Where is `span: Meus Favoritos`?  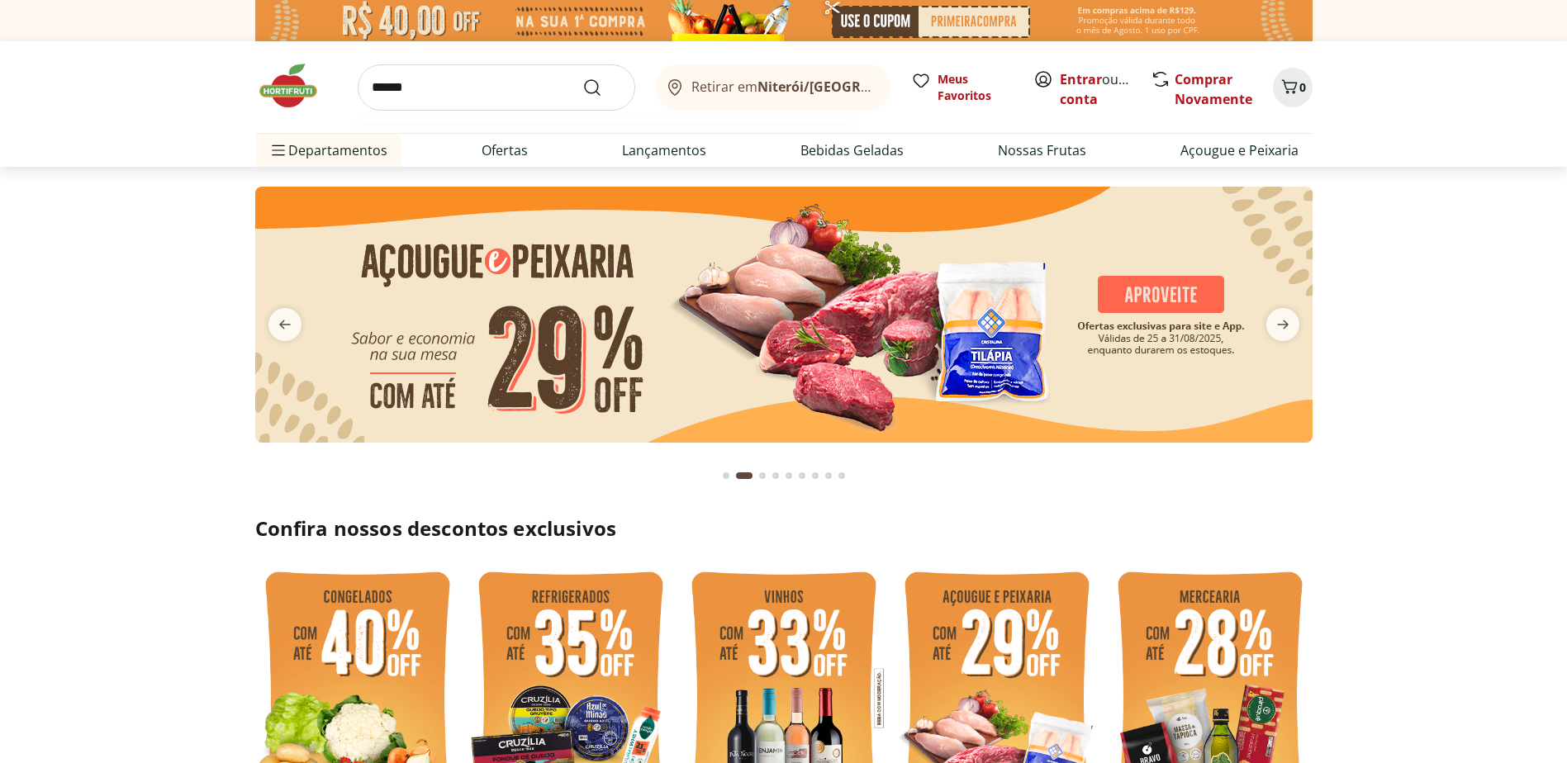
span: Meus Favoritos is located at coordinates (975, 88).